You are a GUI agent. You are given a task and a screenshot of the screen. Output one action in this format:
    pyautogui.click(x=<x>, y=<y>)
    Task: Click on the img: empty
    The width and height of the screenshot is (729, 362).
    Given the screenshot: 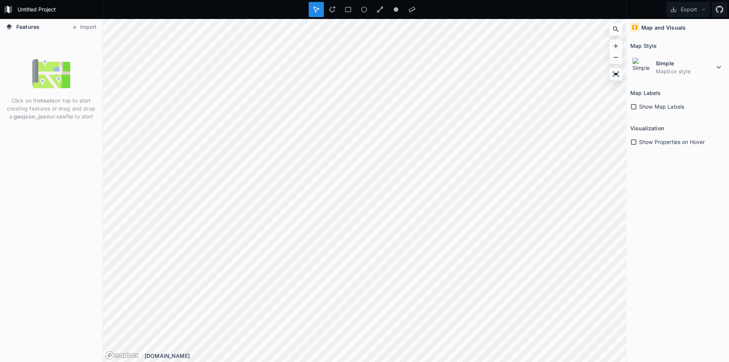 What is the action you would take?
    pyautogui.click(x=51, y=74)
    